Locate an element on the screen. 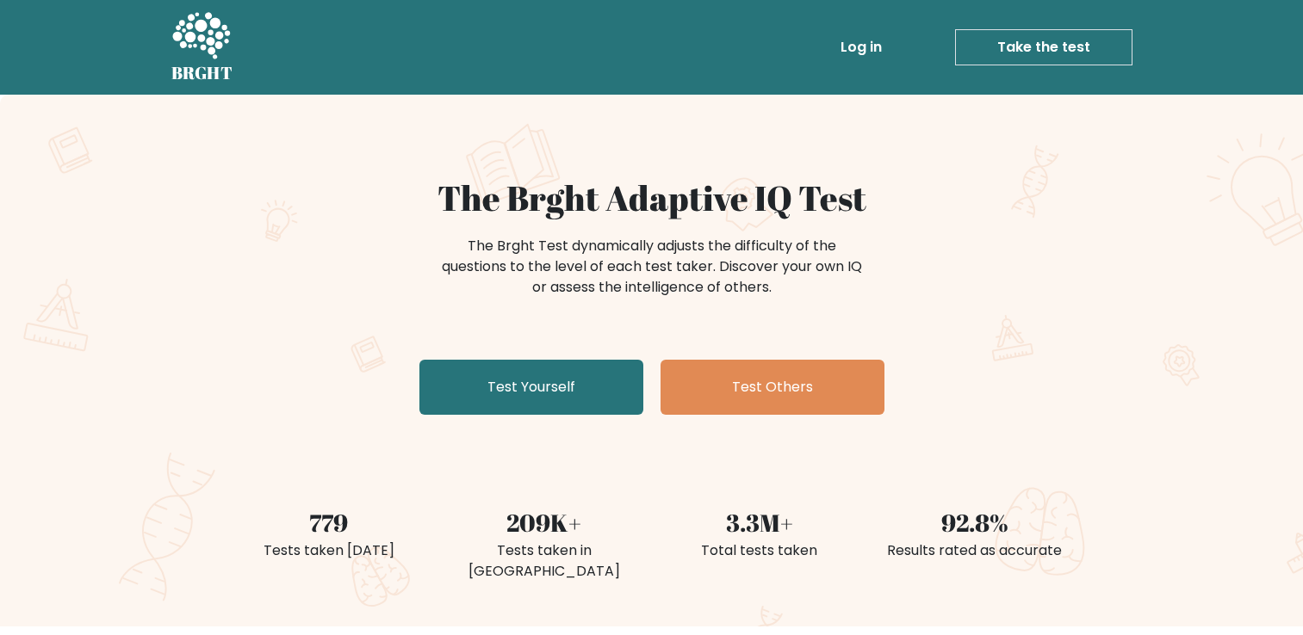 The width and height of the screenshot is (1303, 635). div: 779 is located at coordinates (329, 523).